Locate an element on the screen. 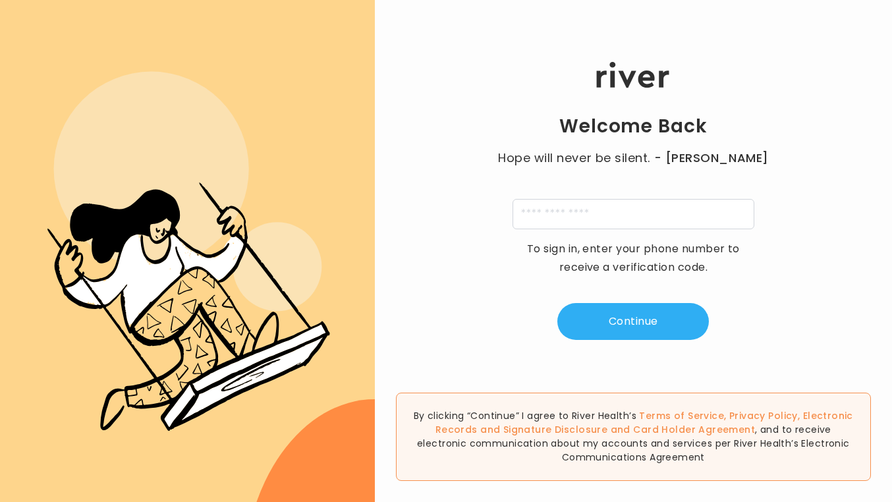 The width and height of the screenshot is (892, 502). a: Card Holder Agreement is located at coordinates (693, 429).